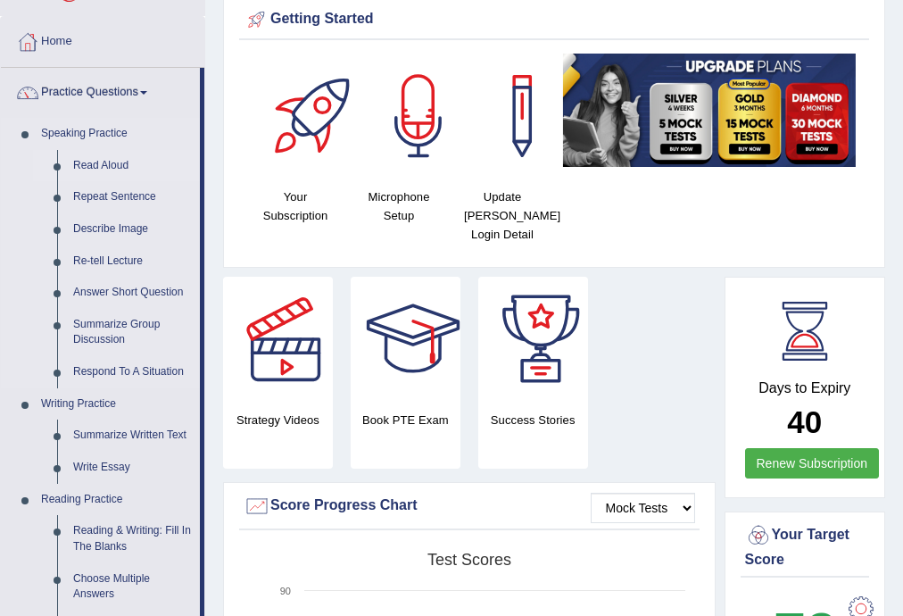 This screenshot has width=903, height=616. What do you see at coordinates (296, 206) in the screenshot?
I see `h4: Your Subscription` at bounding box center [296, 206].